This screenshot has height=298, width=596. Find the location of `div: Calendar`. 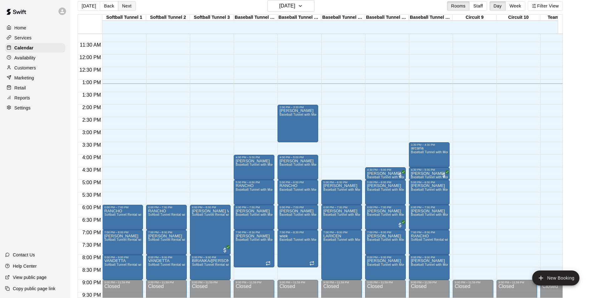

div: Calendar is located at coordinates (35, 48).